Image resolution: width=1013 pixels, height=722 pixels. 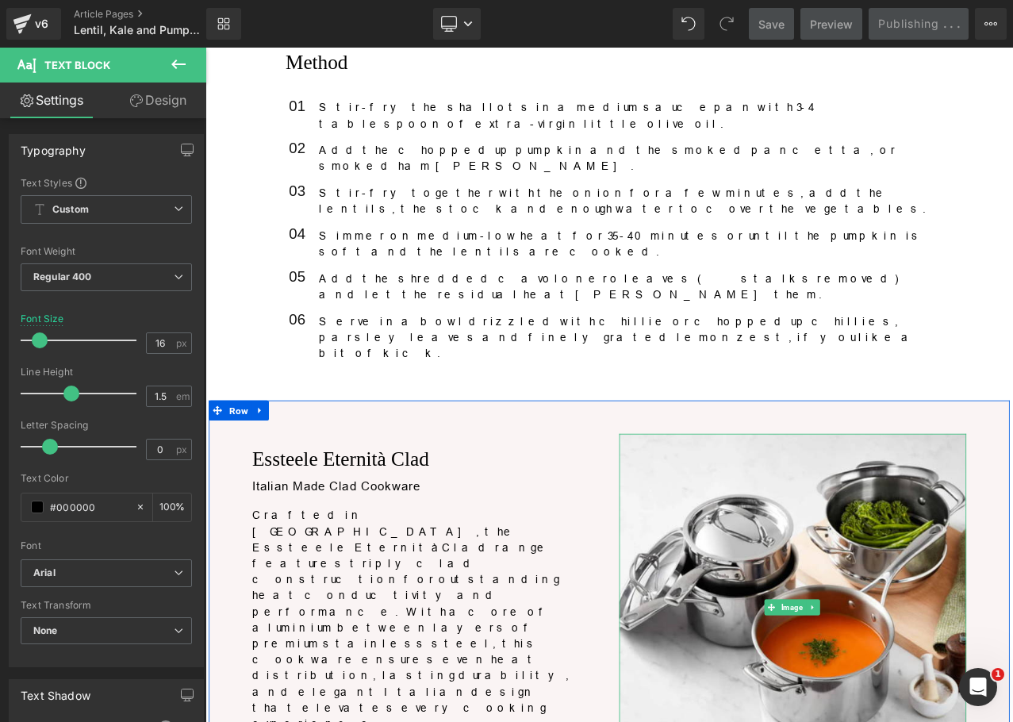 What do you see at coordinates (500, 233) in the screenshot?
I see `p: Simmer on medium-low heat for 35-40 minutes or until the pumpkin is soft and the lentils are cooked.` at bounding box center [500, 233].